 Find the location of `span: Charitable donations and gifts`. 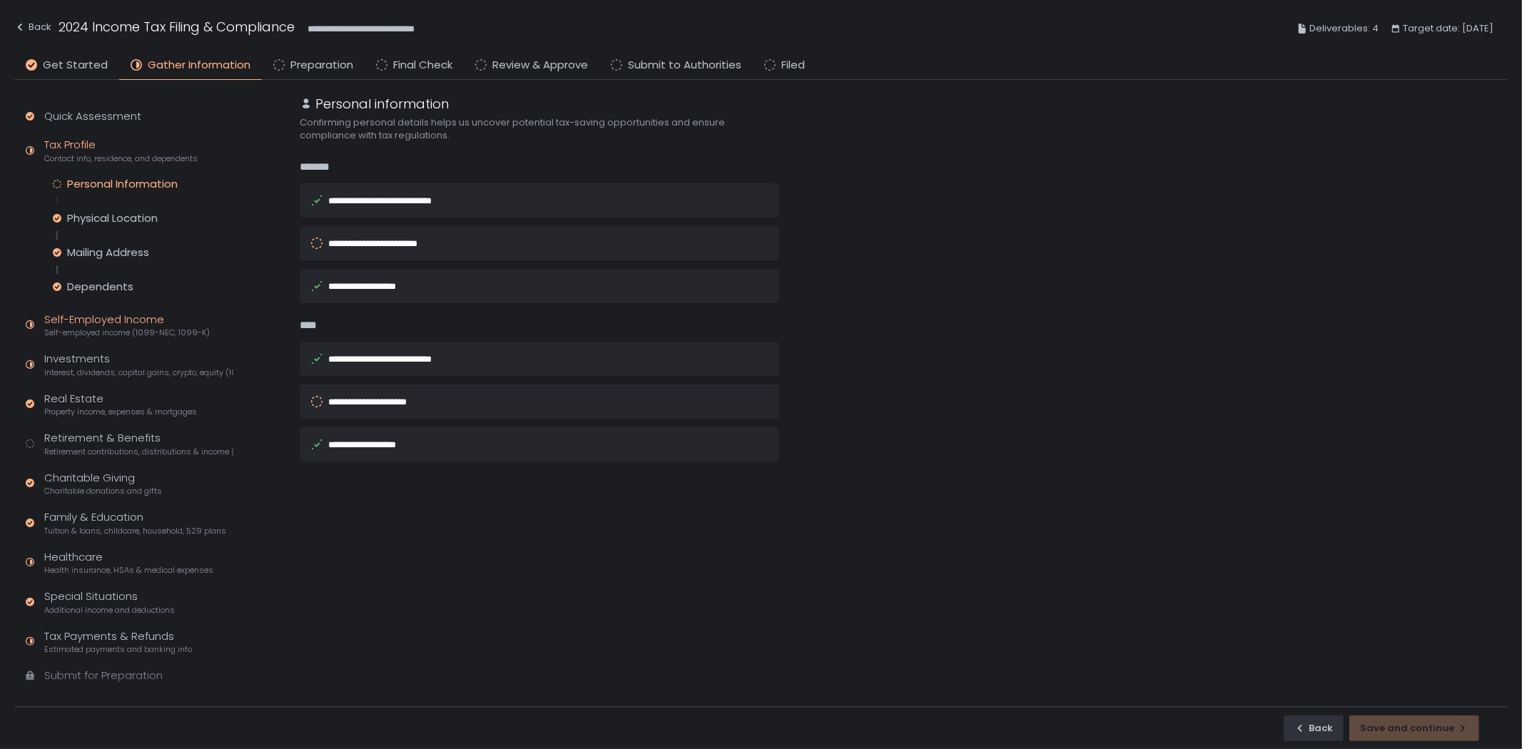

span: Charitable donations and gifts is located at coordinates (103, 491).